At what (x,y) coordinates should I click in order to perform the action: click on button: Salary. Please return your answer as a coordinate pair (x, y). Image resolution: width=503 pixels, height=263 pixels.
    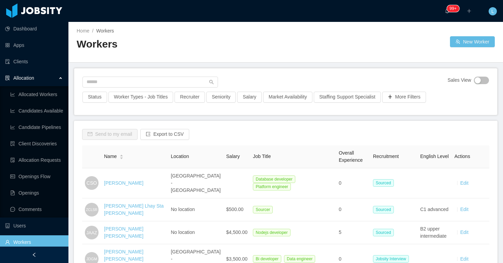
    Looking at the image, I should click on (250, 97).